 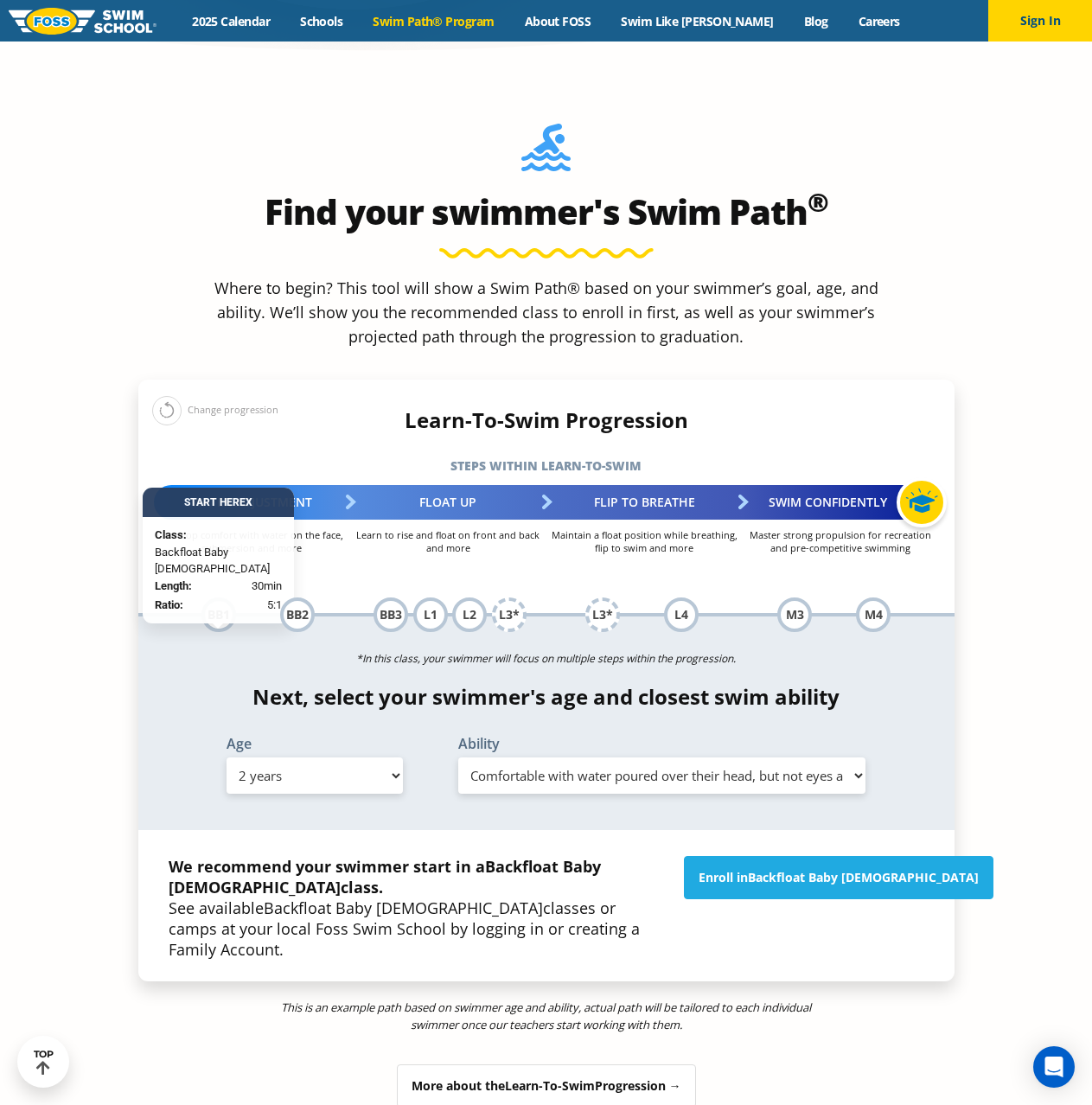 What do you see at coordinates (841, 542) in the screenshot?
I see `p: Master strong propulsion for recreation and pre-competitive swimming` at bounding box center [841, 542].